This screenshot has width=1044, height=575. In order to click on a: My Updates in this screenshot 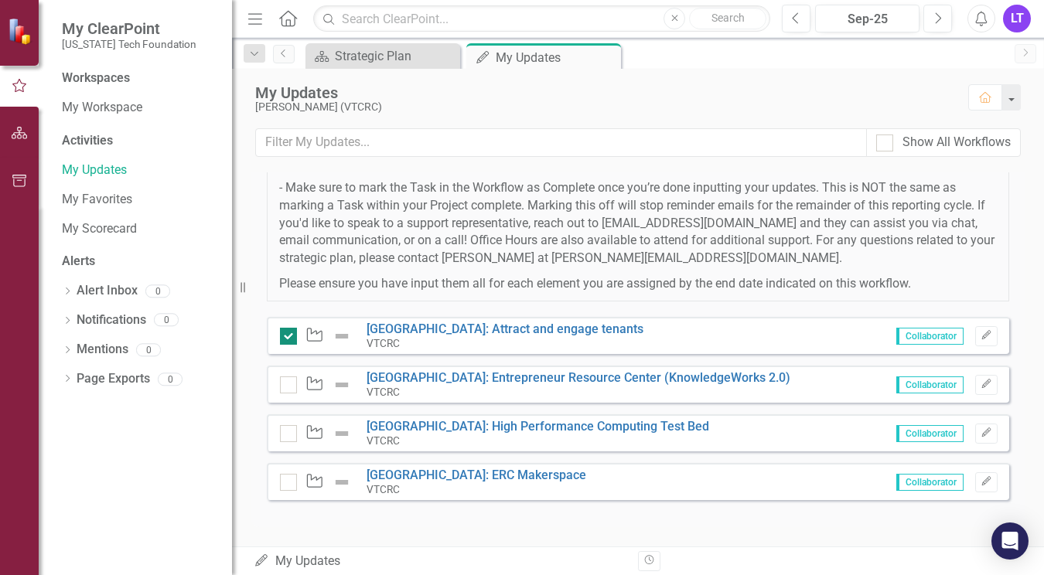, I will do `click(139, 170)`.